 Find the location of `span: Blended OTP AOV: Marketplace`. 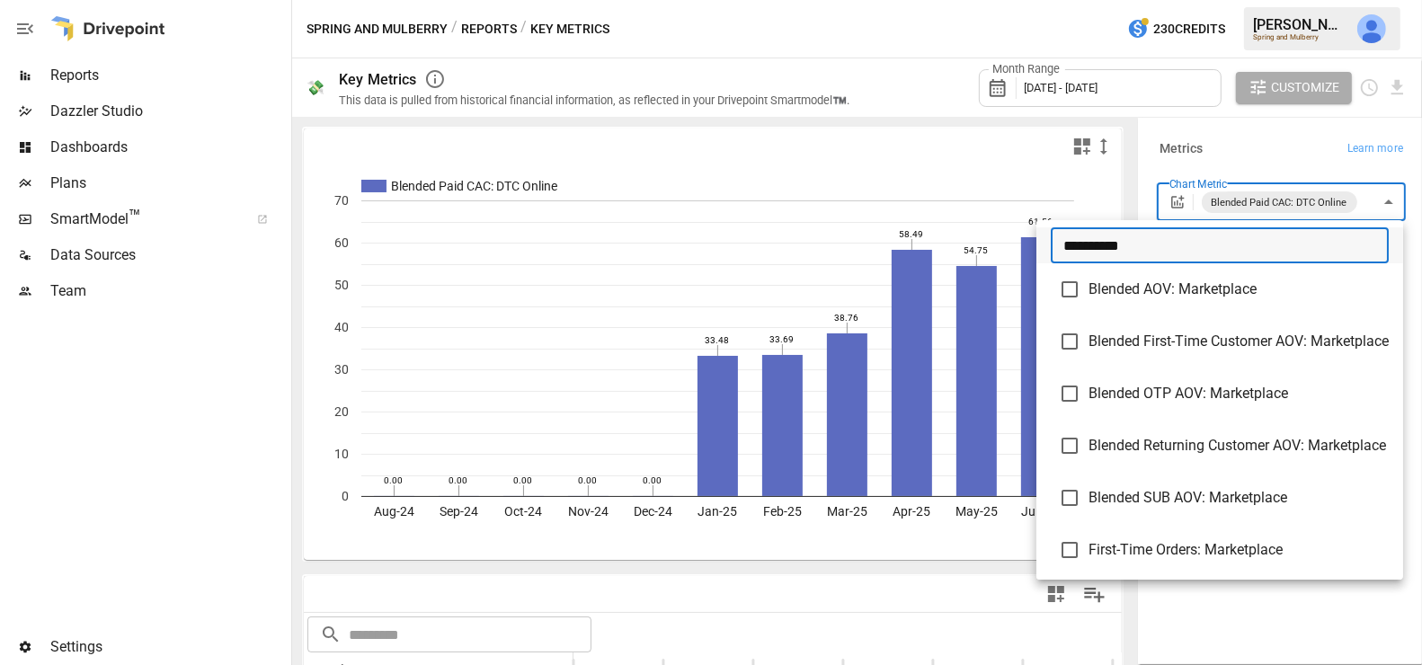

span: Blended OTP AOV: Marketplace is located at coordinates (1239, 394).